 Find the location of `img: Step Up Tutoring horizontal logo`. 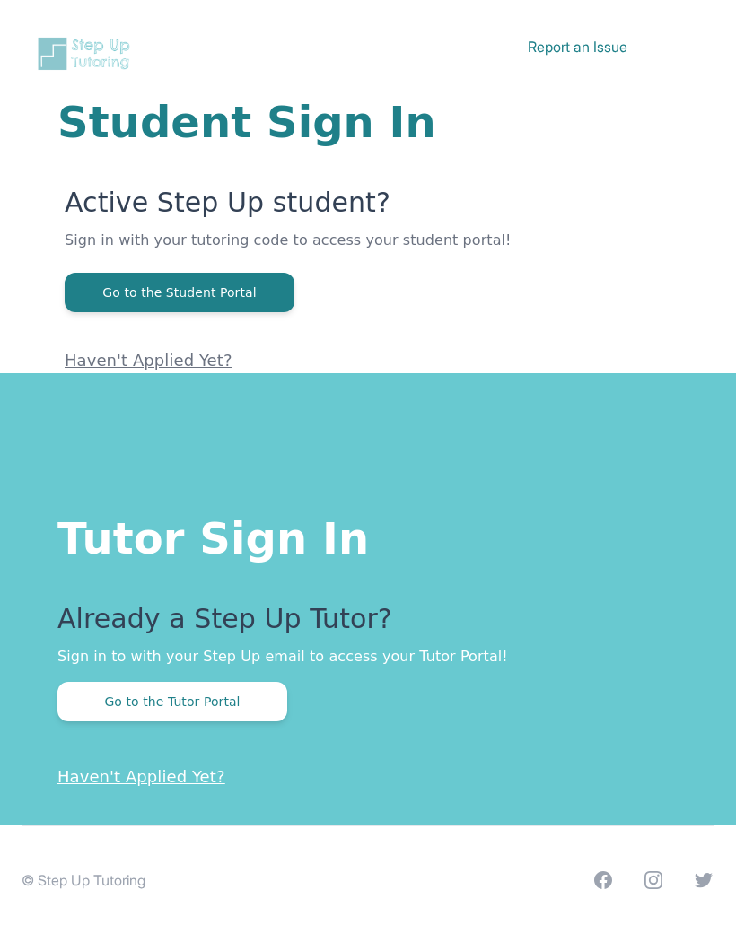

img: Step Up Tutoring horizontal logo is located at coordinates (86, 54).